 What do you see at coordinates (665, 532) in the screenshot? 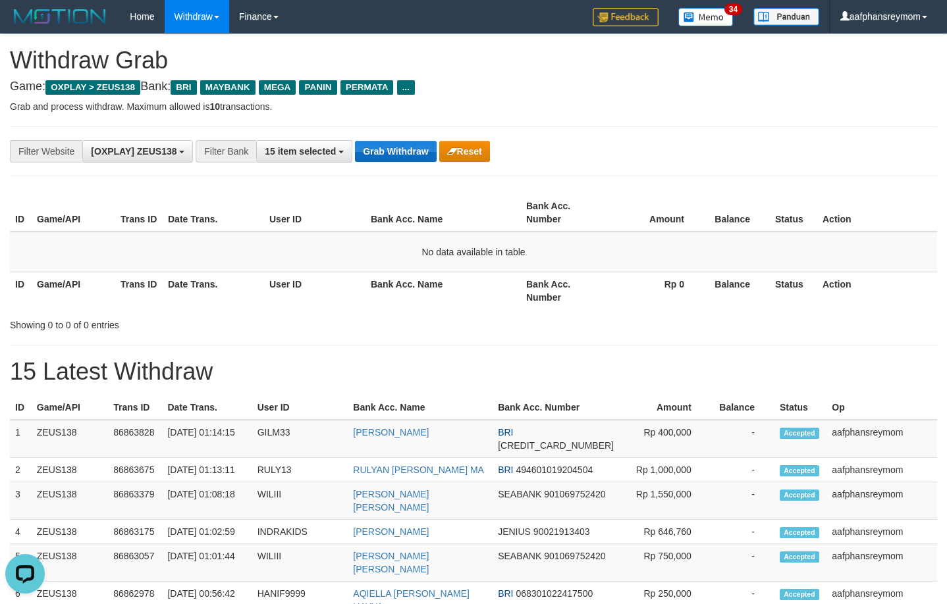
I see `td: Rp 646,760` at bounding box center [665, 532].